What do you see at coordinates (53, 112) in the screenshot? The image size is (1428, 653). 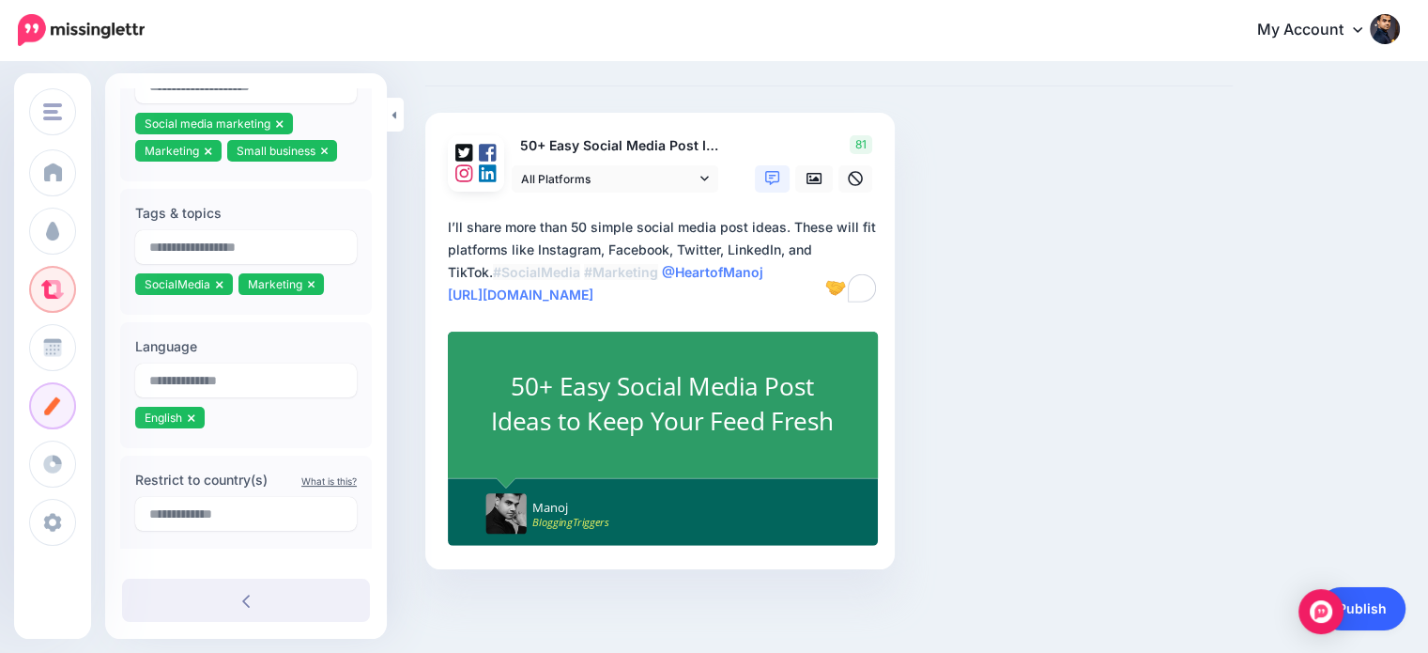 I see `img: menu.png` at bounding box center [53, 112].